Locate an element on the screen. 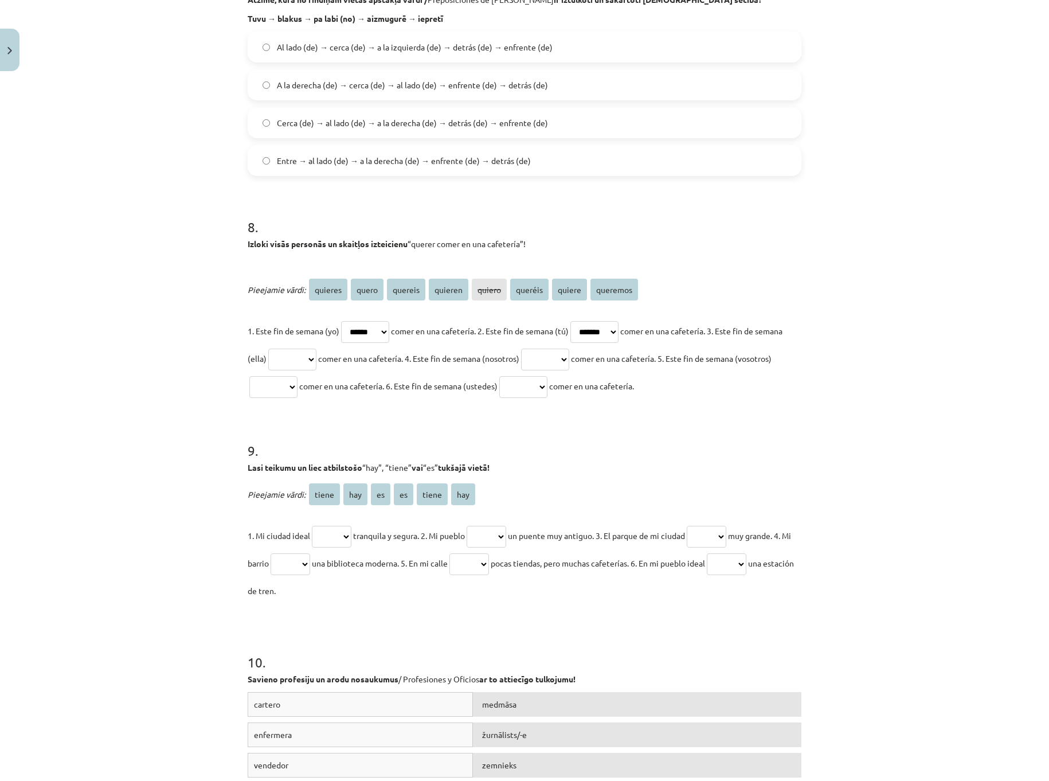 This screenshot has height=781, width=1049. input: Al lado (de) → cerca (de) → a la izquierda (de) → detrás (de) → enfrente (de) is located at coordinates (266, 47).